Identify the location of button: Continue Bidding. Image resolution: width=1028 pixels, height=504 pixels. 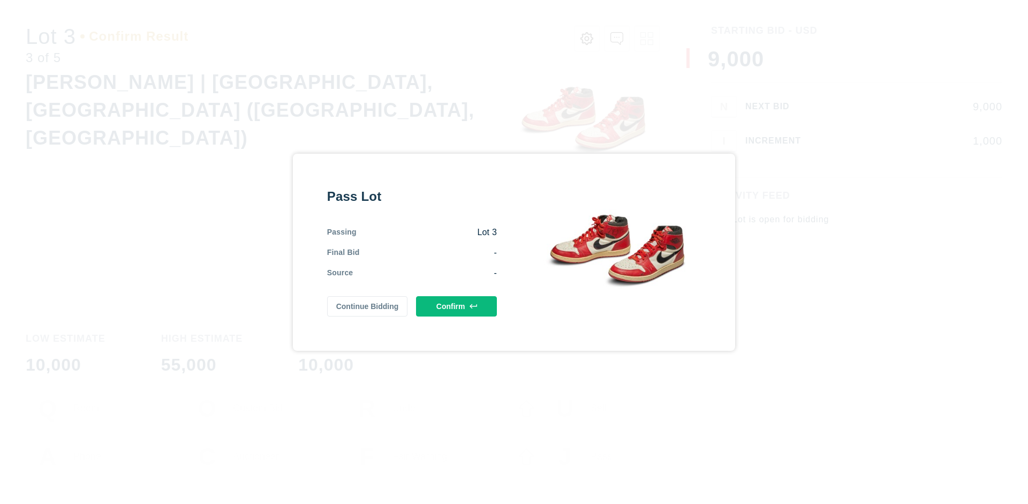
(367, 306).